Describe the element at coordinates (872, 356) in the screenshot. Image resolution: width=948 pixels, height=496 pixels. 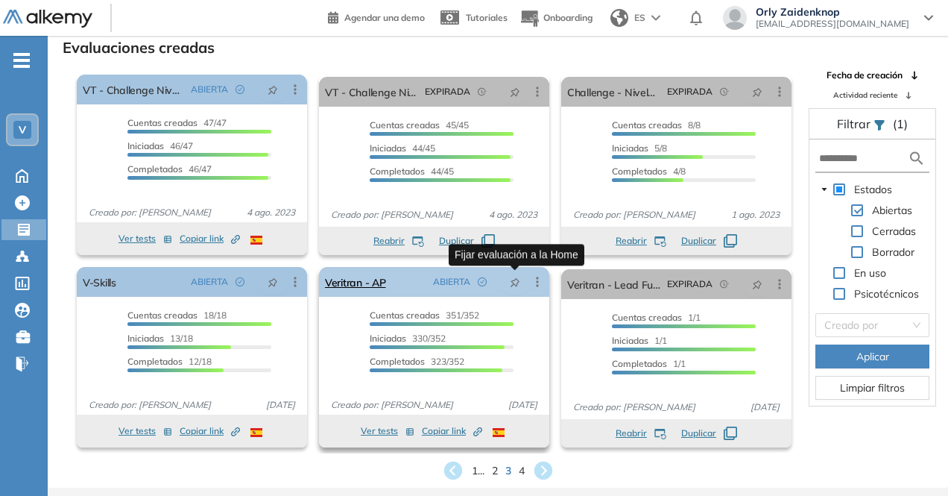
I see `button: Aplicar` at that location.